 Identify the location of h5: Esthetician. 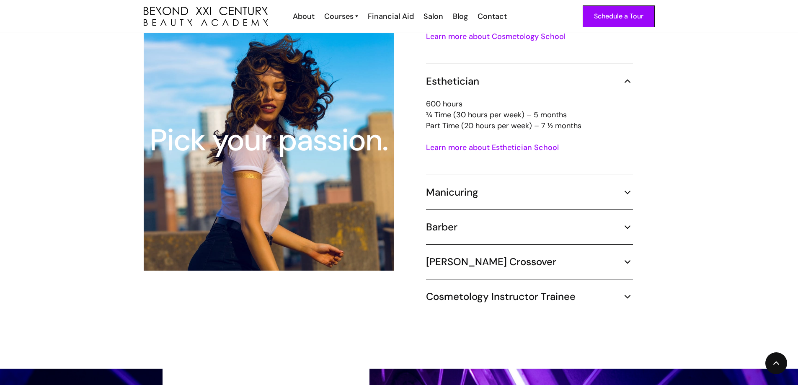
(452, 81).